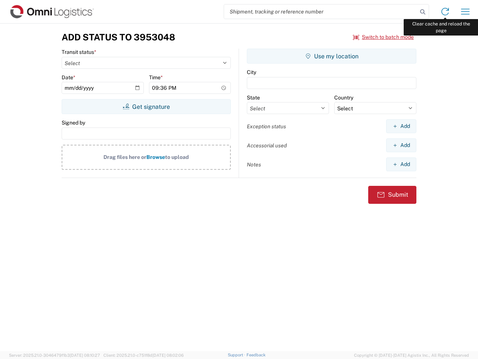 The width and height of the screenshot is (478, 359). What do you see at coordinates (125, 157) in the screenshot?
I see `span: Drag files here or` at bounding box center [125, 157].